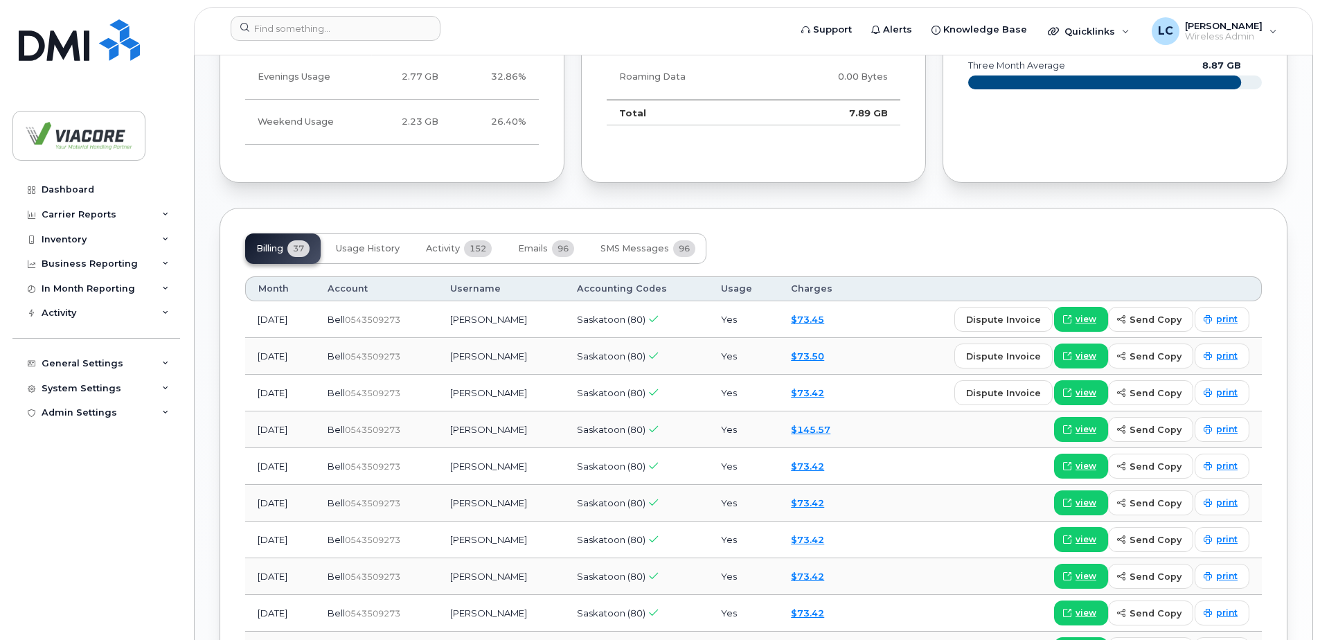 The image size is (1320, 640). Describe the element at coordinates (478, 249) in the screenshot. I see `span: 152` at that location.